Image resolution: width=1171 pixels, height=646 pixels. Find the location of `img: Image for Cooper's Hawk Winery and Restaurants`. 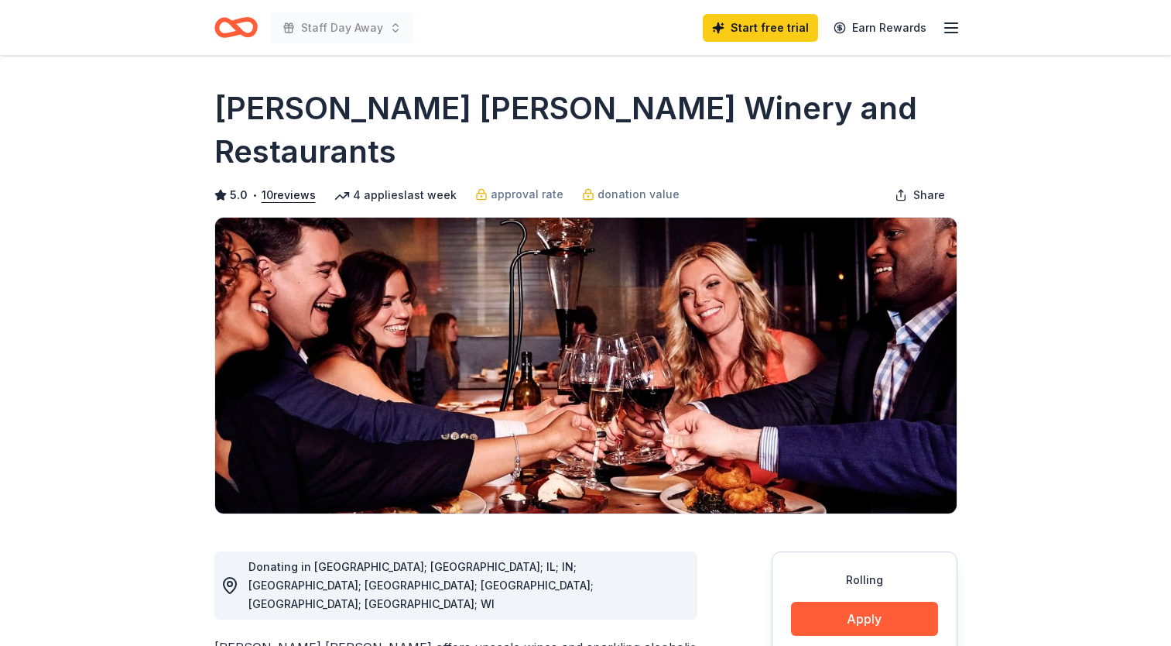

img: Image for Cooper's Hawk Winery and Restaurants is located at coordinates (586, 365).